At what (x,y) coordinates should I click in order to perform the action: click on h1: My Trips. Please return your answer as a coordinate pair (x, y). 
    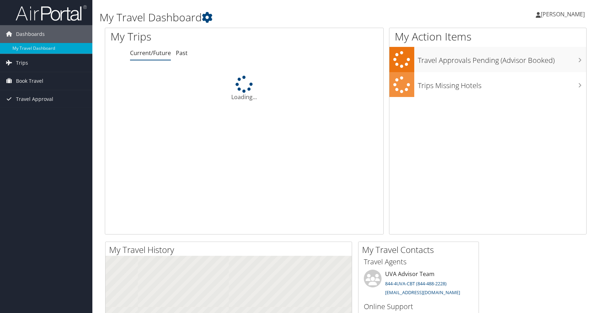
    Looking at the image, I should click on (186, 37).